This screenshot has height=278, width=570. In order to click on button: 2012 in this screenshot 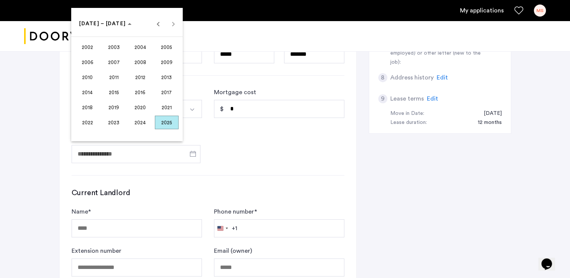, I will do `click(140, 77)`.